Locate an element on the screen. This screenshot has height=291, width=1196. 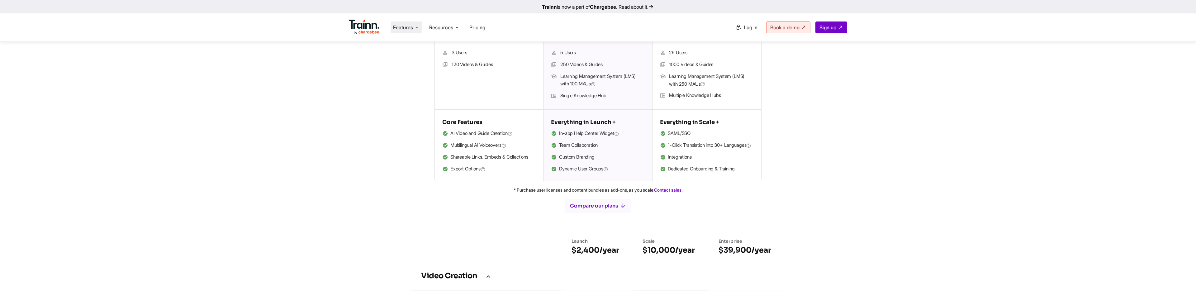
li: 25 Users is located at coordinates (707, 53).